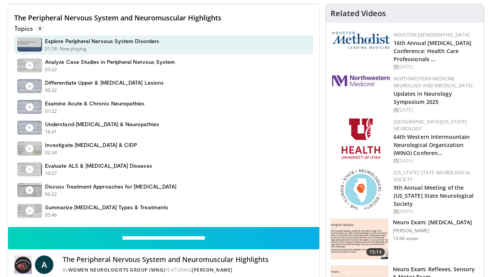  What do you see at coordinates (51, 215) in the screenshot?
I see `p: 05:46` at bounding box center [51, 215].